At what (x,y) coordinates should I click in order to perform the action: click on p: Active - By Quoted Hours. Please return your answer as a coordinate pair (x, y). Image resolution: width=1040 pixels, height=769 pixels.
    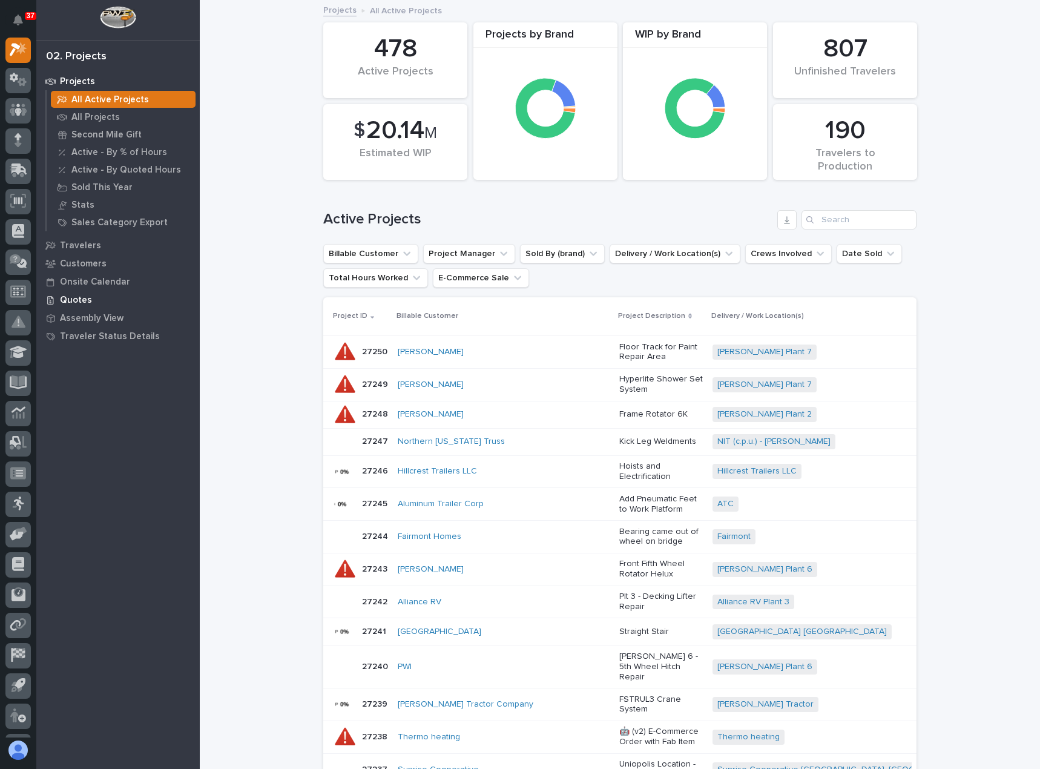
    Looking at the image, I should click on (126, 170).